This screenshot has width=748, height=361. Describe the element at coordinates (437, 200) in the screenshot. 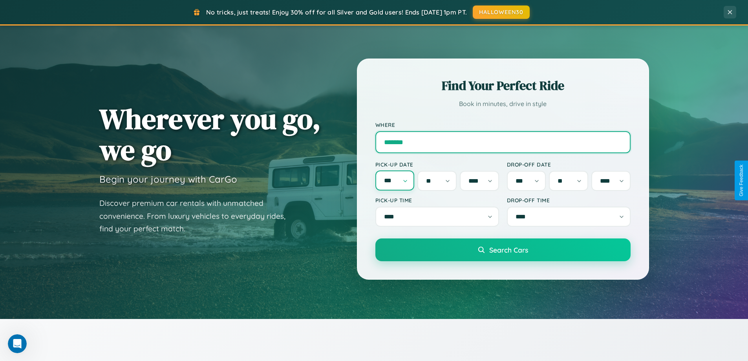

I see `label: Pick-up Time` at that location.